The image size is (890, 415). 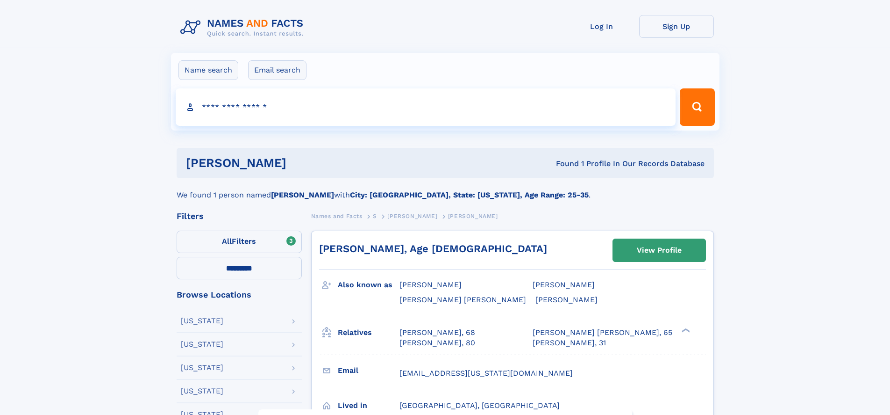 What do you see at coordinates (369, 370) in the screenshot?
I see `h3: Email` at bounding box center [369, 370].